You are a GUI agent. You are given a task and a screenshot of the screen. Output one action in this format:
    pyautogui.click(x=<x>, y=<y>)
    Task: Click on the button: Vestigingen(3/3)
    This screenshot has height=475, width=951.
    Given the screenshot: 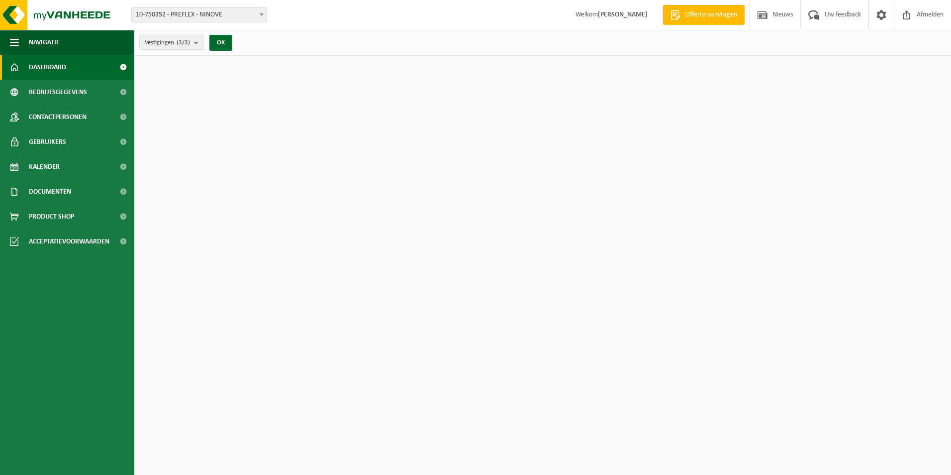 What is the action you would take?
    pyautogui.click(x=171, y=42)
    